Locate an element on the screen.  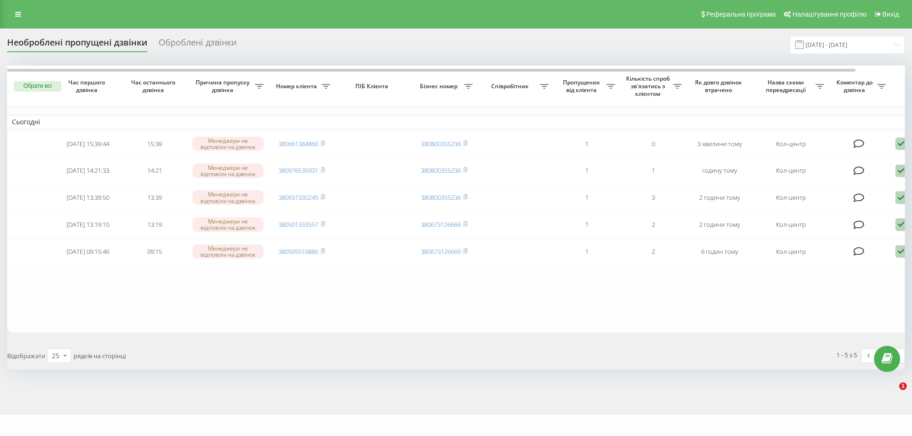
a: 380931330245 is located at coordinates (298, 198).